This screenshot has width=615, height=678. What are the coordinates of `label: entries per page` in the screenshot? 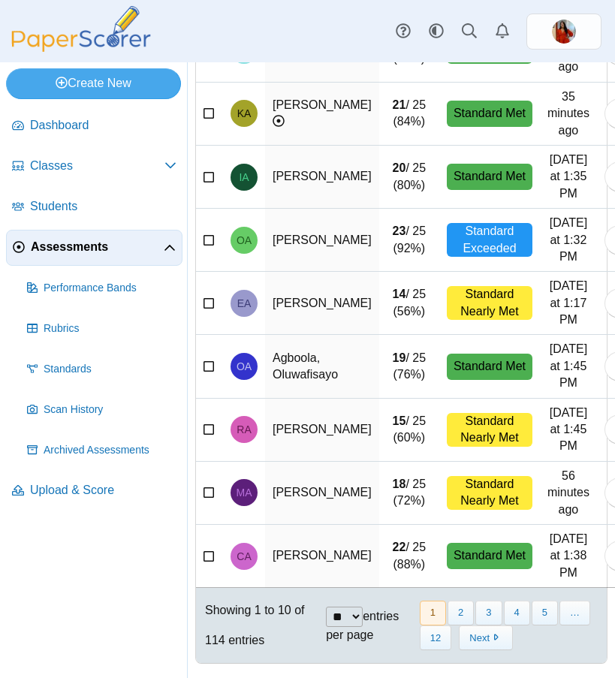 It's located at (362, 625).